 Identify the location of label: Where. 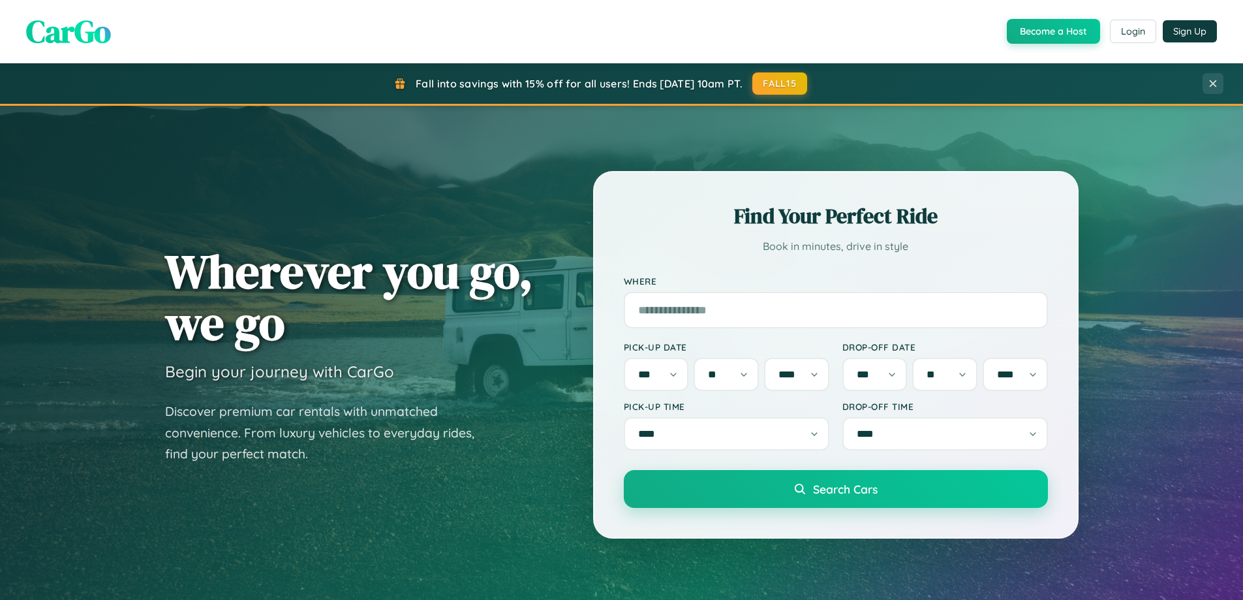
(836, 281).